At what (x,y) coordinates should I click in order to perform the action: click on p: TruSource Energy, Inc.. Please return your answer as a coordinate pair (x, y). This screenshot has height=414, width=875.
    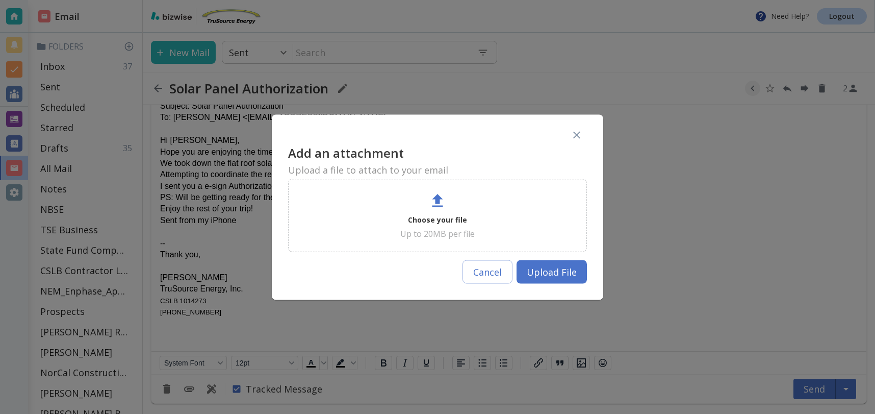
    Looking at the image, I should click on (358, 258).